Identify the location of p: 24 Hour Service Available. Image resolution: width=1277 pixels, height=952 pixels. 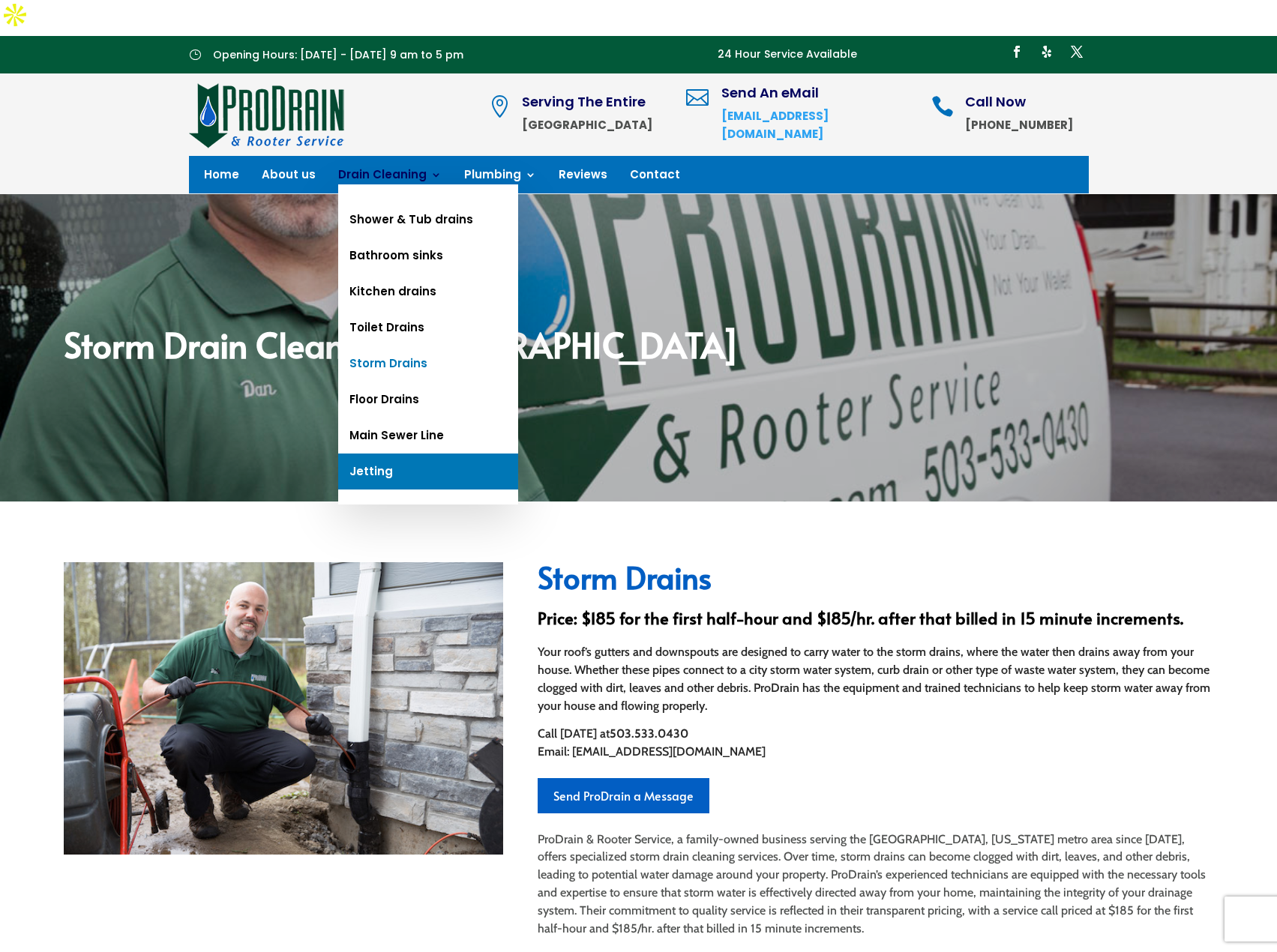
(787, 54).